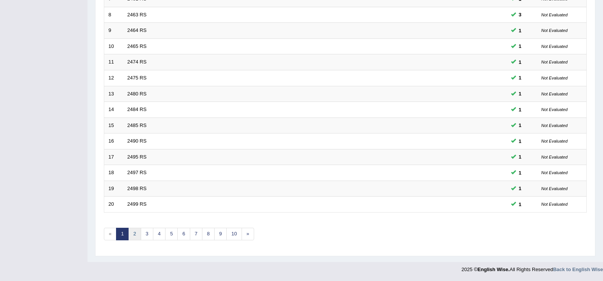 The width and height of the screenshot is (603, 281). I want to click on td: 8, so click(114, 15).